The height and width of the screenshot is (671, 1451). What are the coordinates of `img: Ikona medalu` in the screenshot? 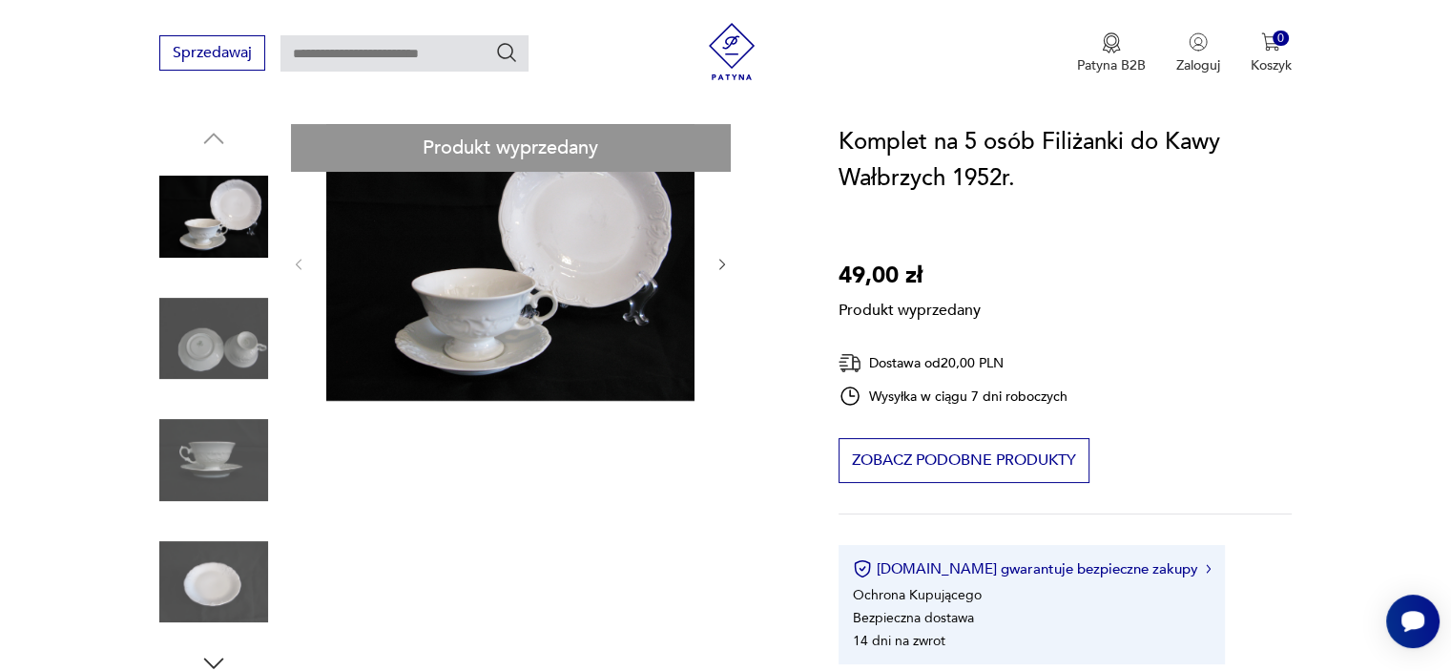 It's located at (1112, 43).